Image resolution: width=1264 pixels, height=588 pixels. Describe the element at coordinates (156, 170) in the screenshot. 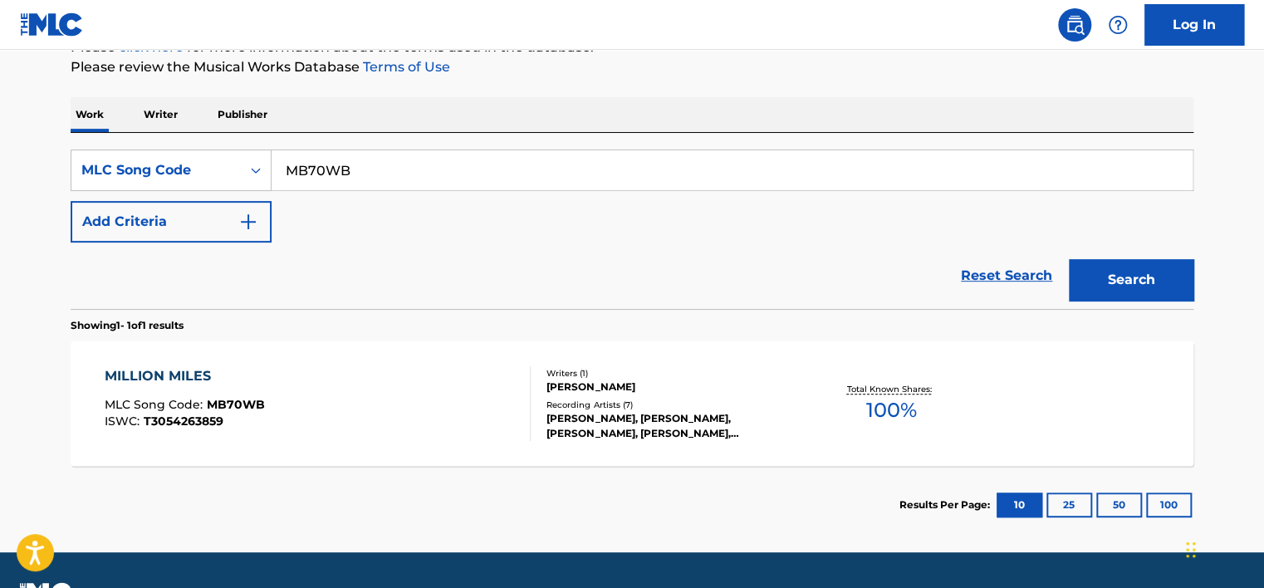

I see `div: MLC Song Code` at that location.